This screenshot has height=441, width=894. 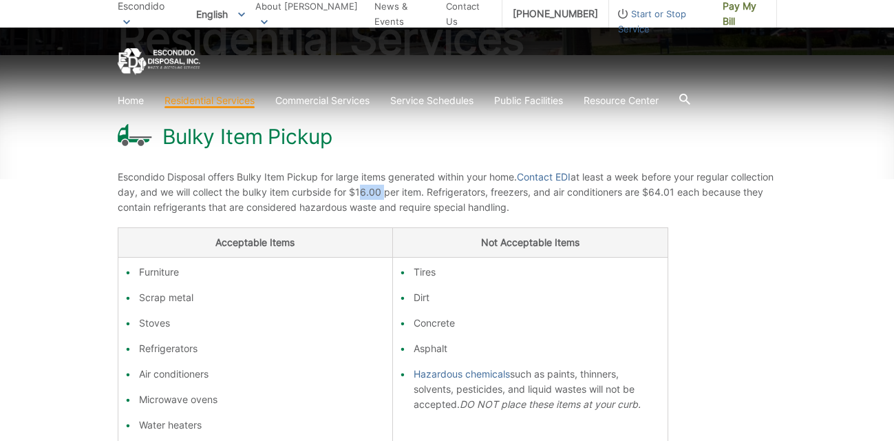 What do you see at coordinates (621, 101) in the screenshot?
I see `a: Resource Center` at bounding box center [621, 101].